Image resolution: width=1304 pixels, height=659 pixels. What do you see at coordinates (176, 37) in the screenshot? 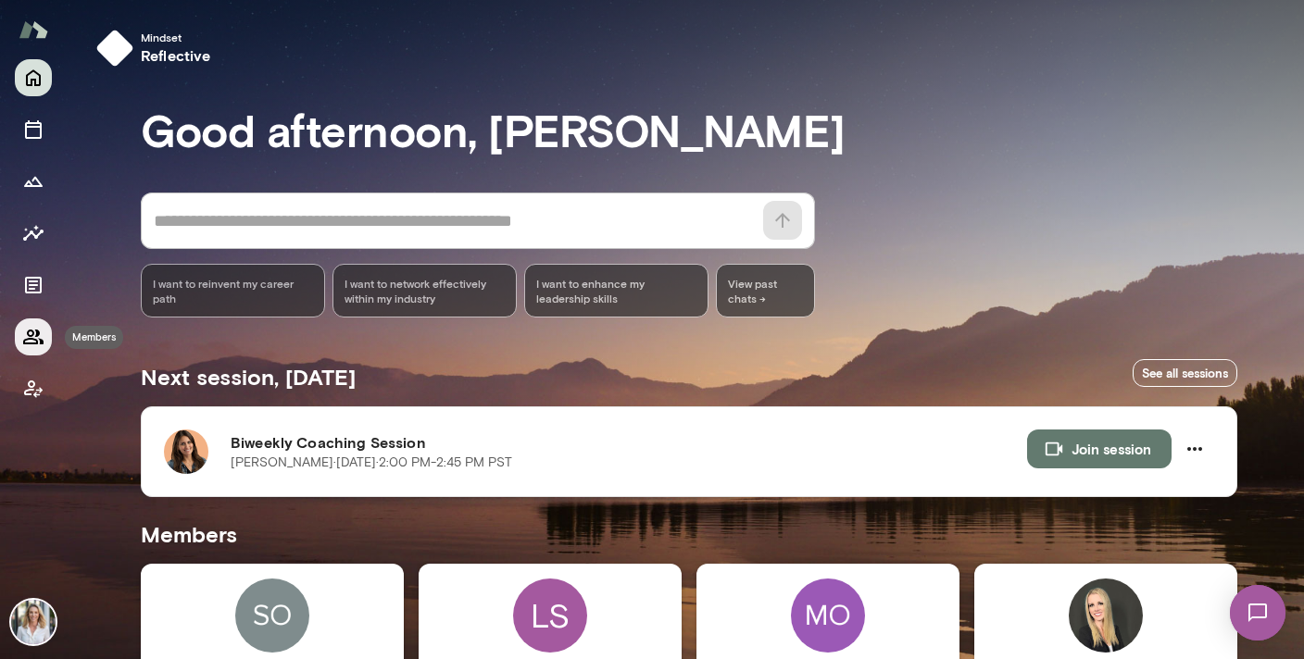
I see `span: Mindset` at bounding box center [176, 37].